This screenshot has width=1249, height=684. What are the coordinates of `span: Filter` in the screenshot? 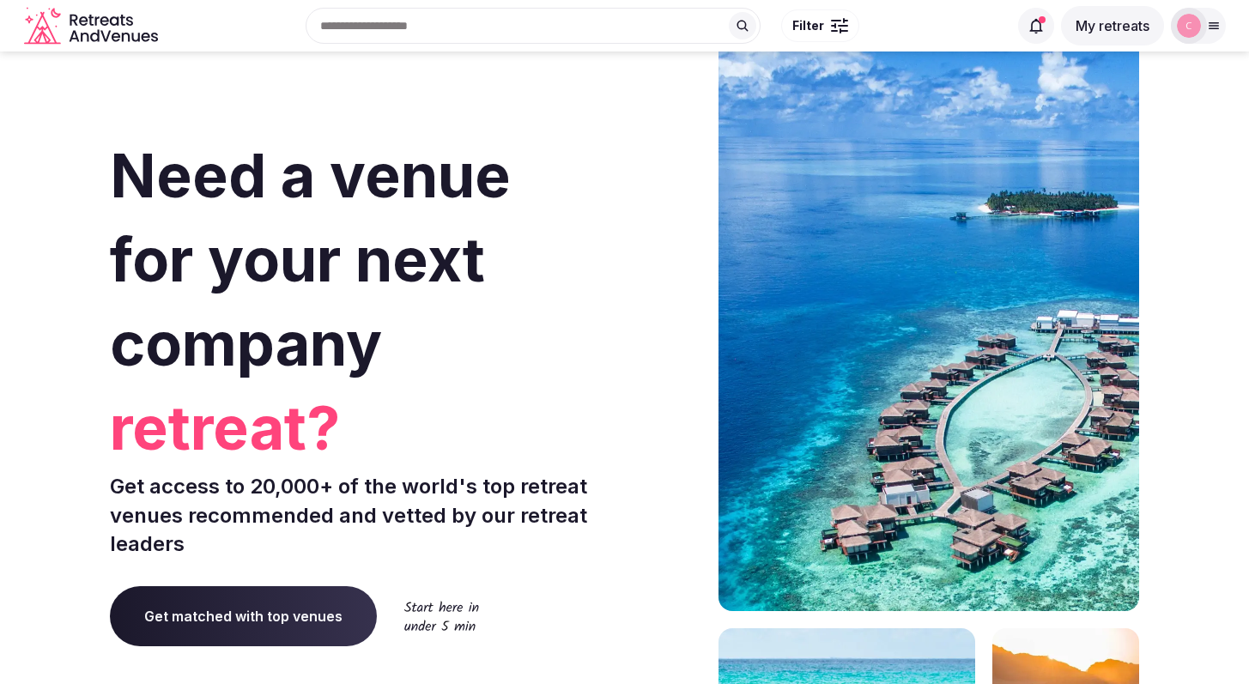 It's located at (808, 26).